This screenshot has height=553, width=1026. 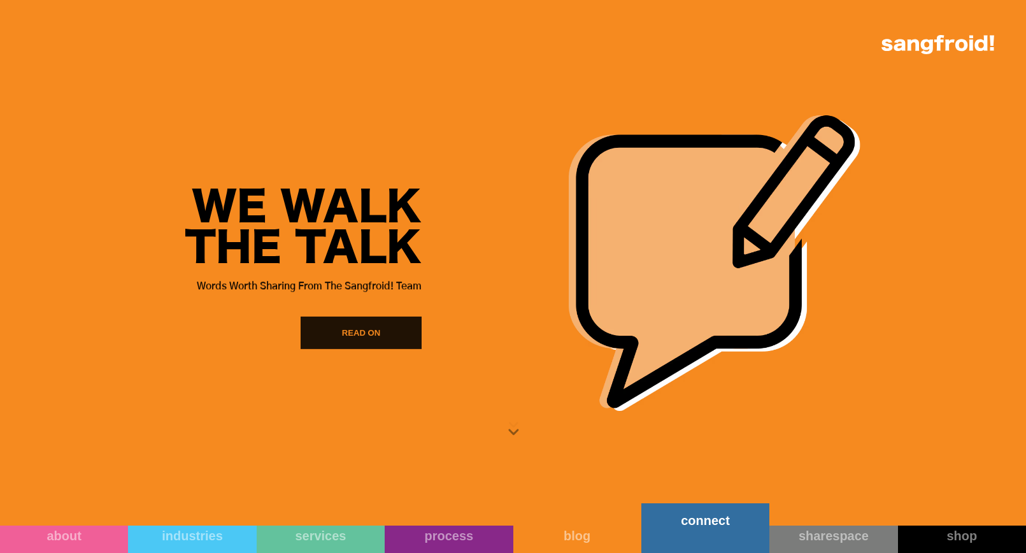 What do you see at coordinates (577, 539) in the screenshot?
I see `a: blog` at bounding box center [577, 539].